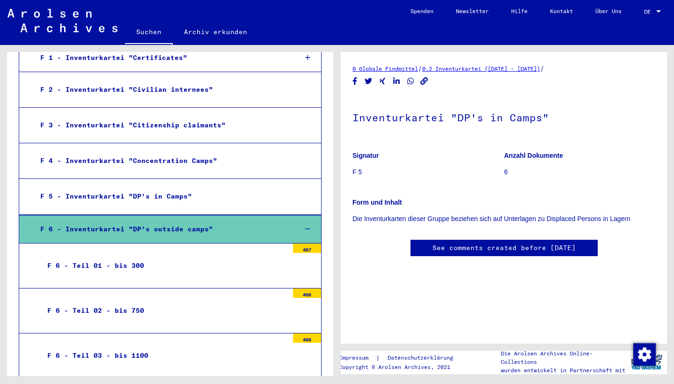 The image size is (674, 384). What do you see at coordinates (164, 266) in the screenshot?
I see `div: F 6 - Teil 01 - bis 300` at bounding box center [164, 266].